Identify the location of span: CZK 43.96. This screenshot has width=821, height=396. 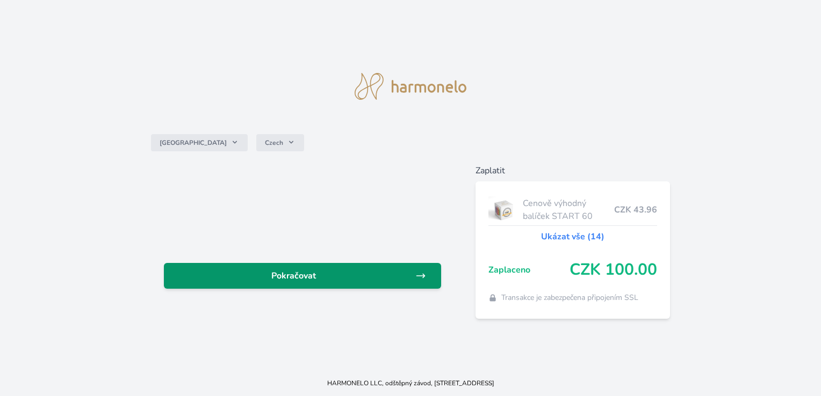
(636, 210).